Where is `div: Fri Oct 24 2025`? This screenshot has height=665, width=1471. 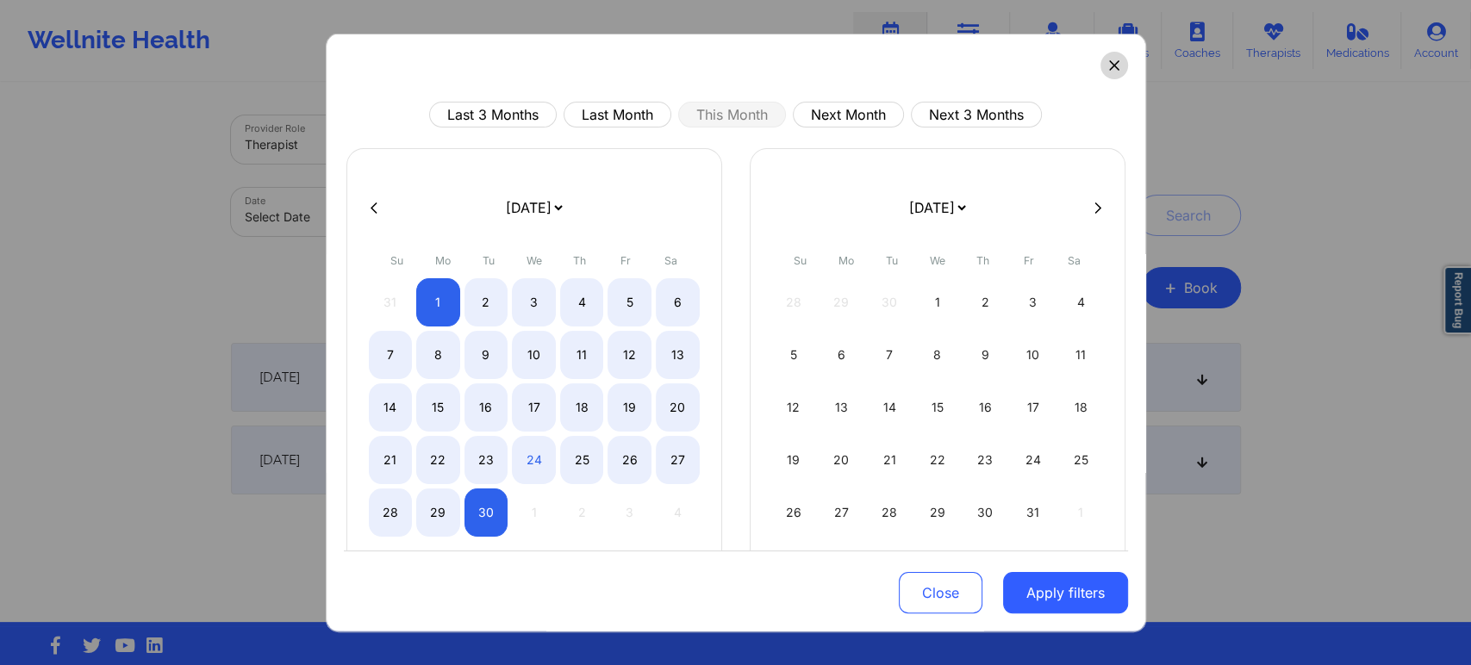
div: Fri Oct 24 2025 is located at coordinates (1032, 460).